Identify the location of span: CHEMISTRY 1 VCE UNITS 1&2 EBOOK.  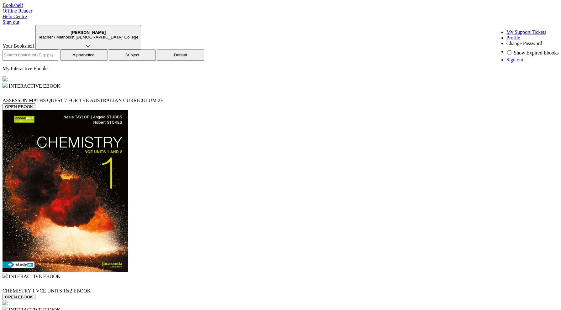
(46, 291).